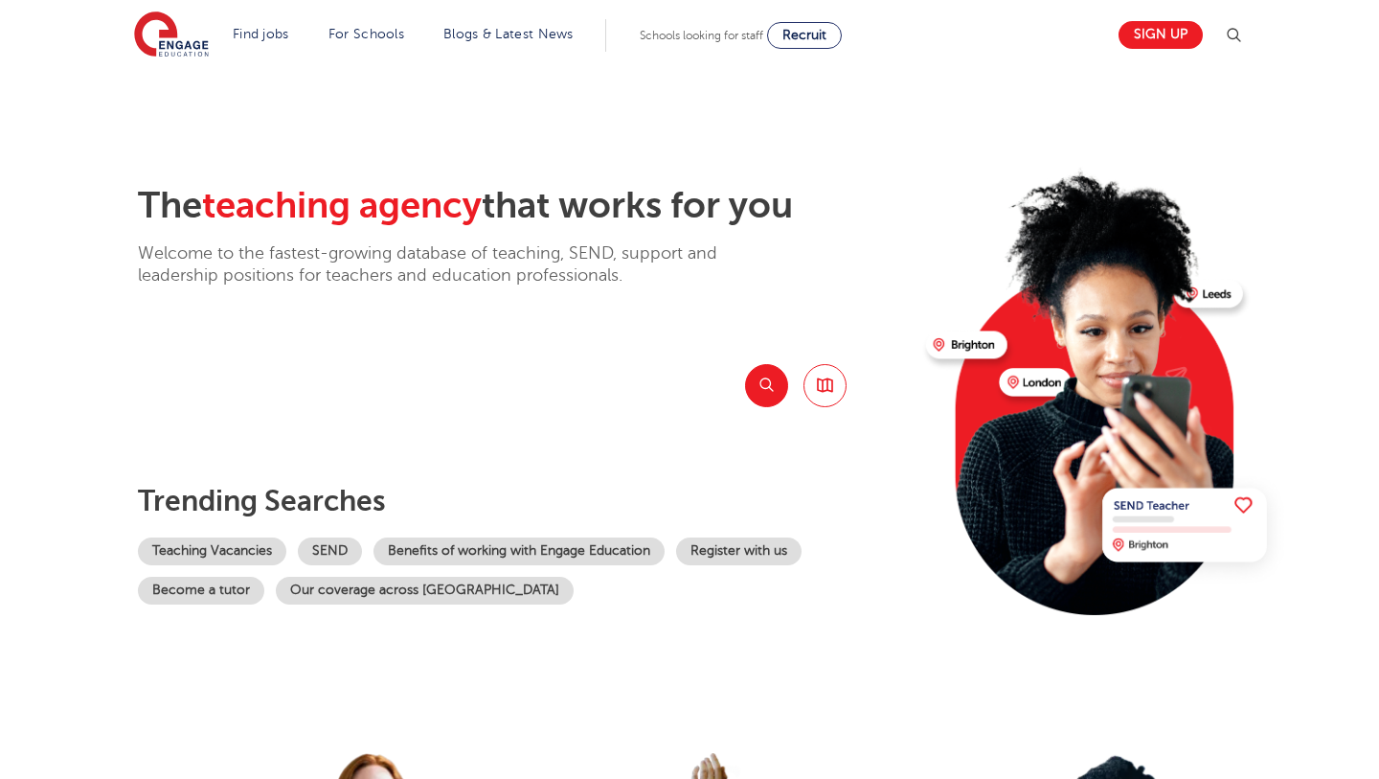  I want to click on h2: The that works for you, so click(524, 206).